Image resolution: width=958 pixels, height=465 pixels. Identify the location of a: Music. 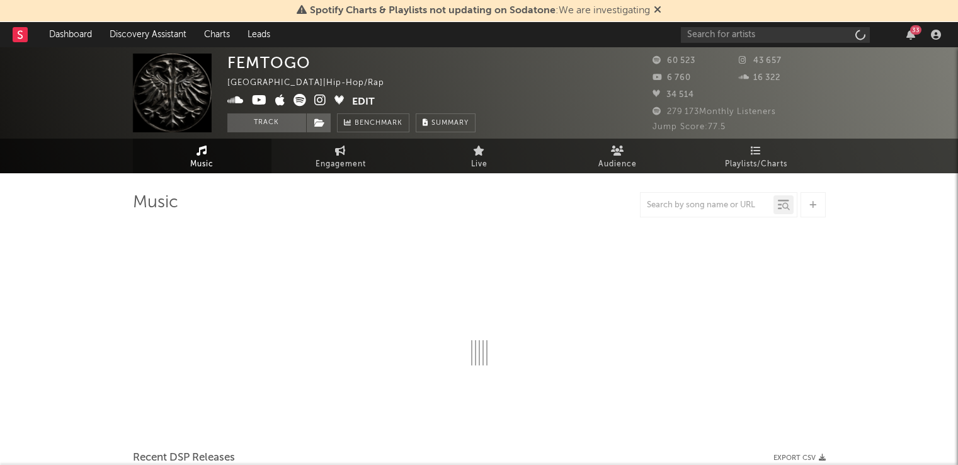
(202, 156).